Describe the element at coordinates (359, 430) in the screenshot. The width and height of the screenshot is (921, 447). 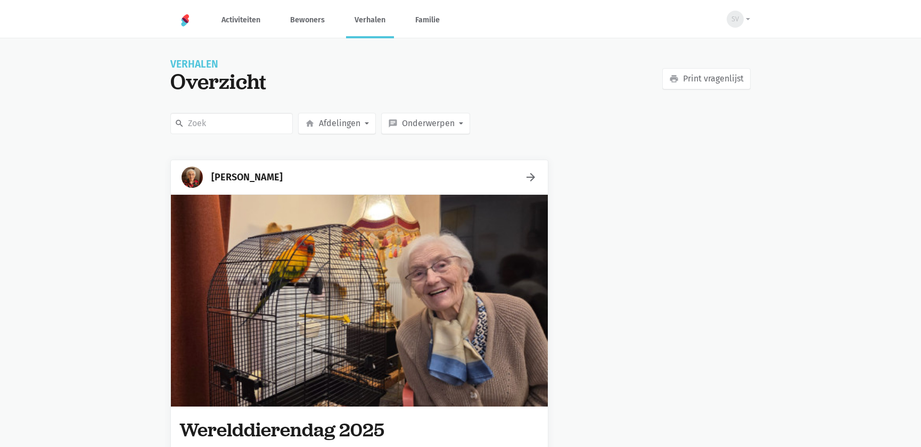
I see `h1: Werelddierendag 2025` at that location.